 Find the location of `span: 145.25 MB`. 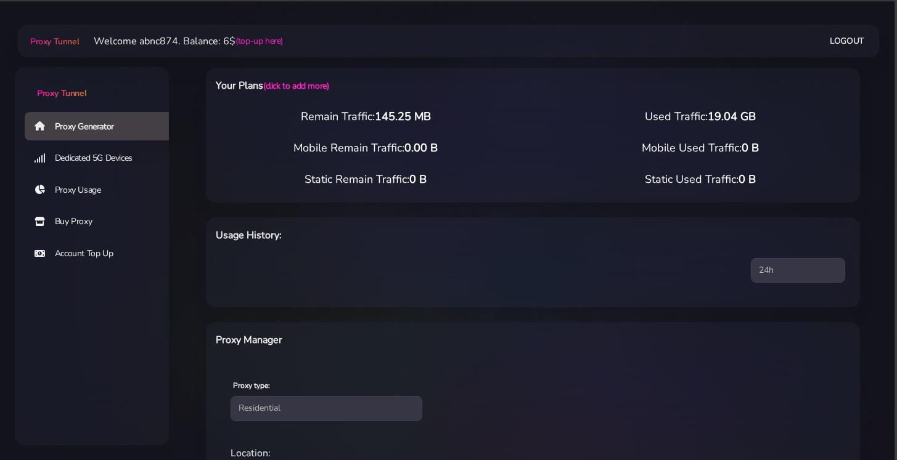

span: 145.25 MB is located at coordinates (402, 116).